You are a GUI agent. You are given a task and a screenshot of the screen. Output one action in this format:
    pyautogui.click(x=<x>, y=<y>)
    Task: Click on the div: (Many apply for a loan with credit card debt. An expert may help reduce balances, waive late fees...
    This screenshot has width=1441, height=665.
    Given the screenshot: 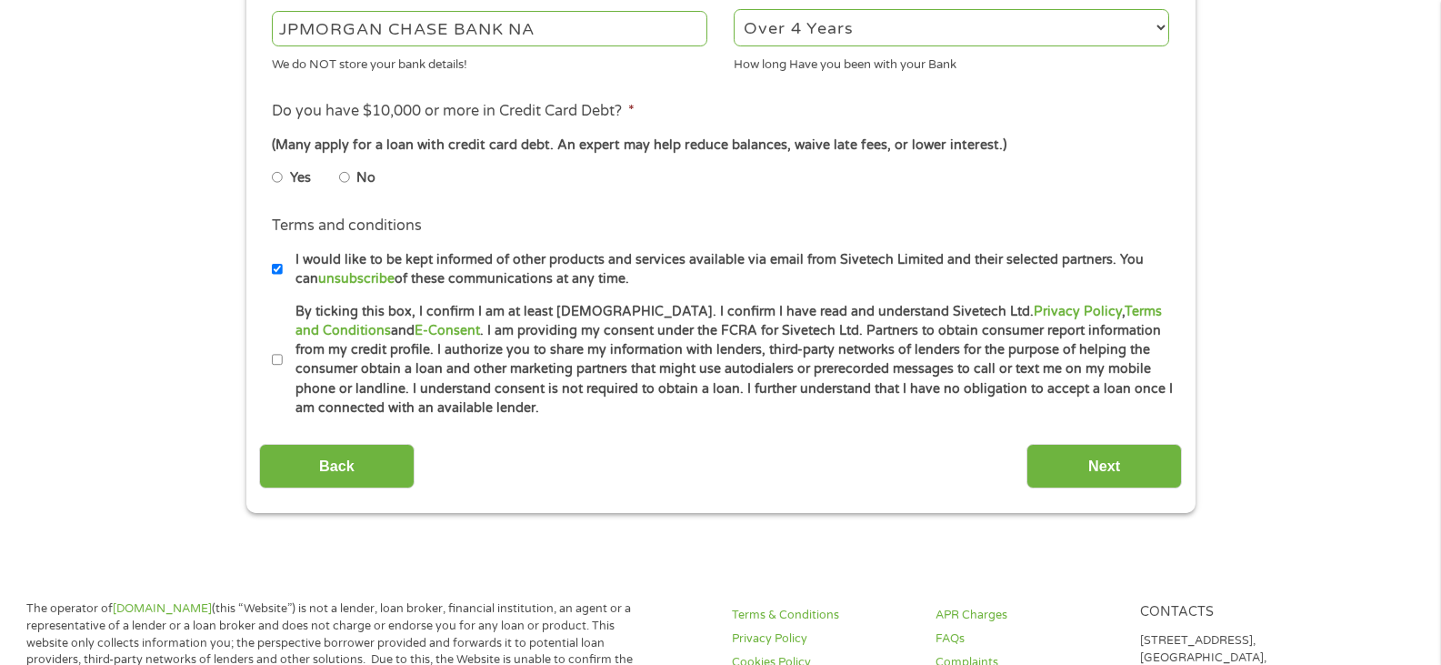 What is the action you would take?
    pyautogui.click(x=720, y=145)
    